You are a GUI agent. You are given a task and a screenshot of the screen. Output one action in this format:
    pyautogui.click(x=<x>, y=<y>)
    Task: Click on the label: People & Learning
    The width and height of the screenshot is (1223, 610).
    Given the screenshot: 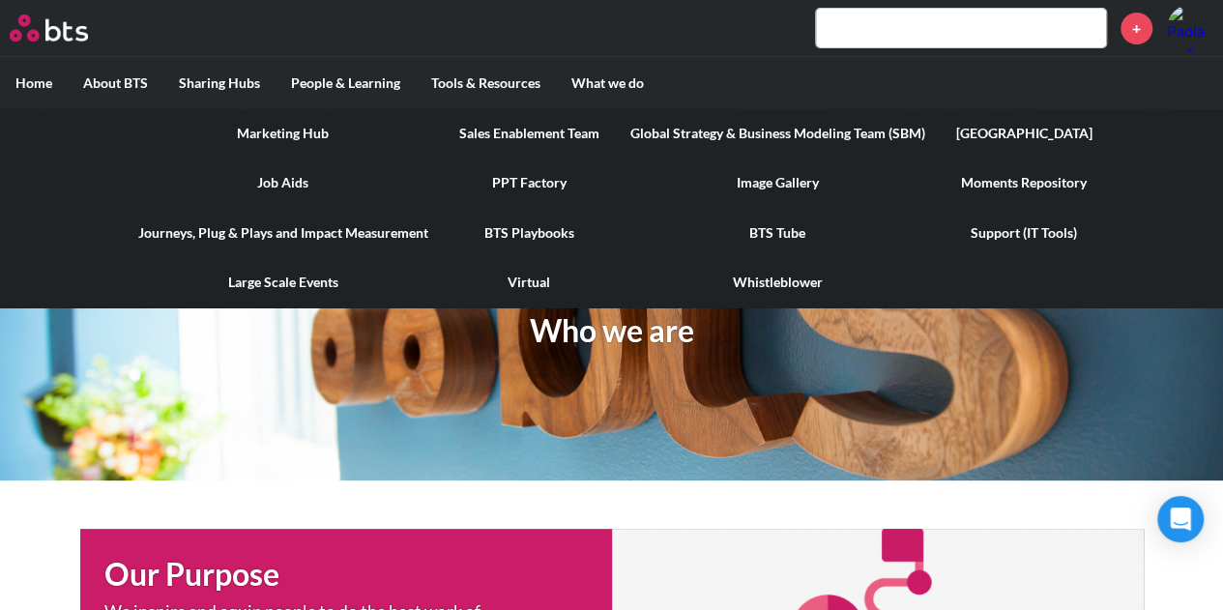 What is the action you would take?
    pyautogui.click(x=345, y=83)
    